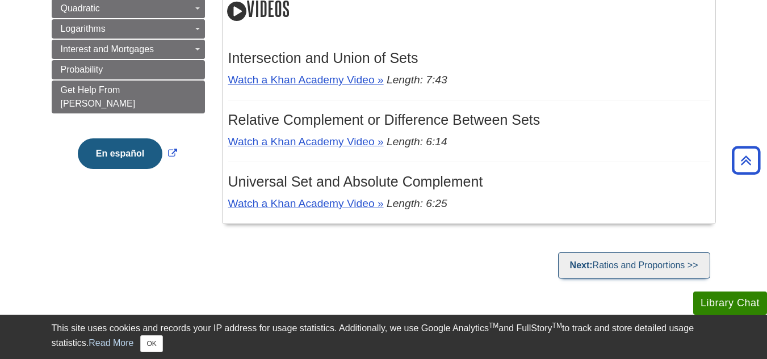 This screenshot has height=359, width=767. I want to click on h3: Intersection and Union of Sets, so click(469, 58).